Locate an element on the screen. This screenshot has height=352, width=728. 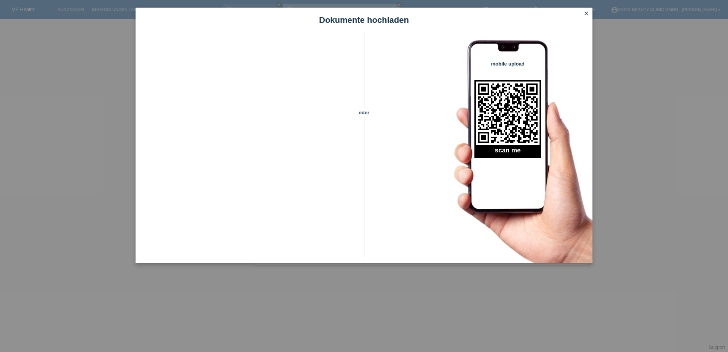
span: oder is located at coordinates (364, 112).